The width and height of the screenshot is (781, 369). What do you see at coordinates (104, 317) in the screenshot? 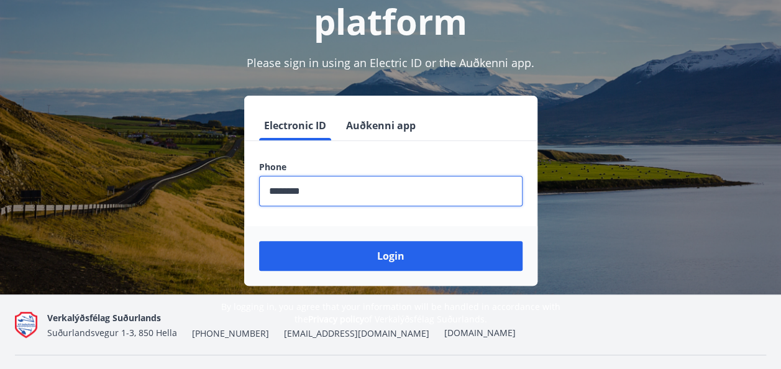
I see `span: Verkalýðsfélag Suðurlands` at bounding box center [104, 317].